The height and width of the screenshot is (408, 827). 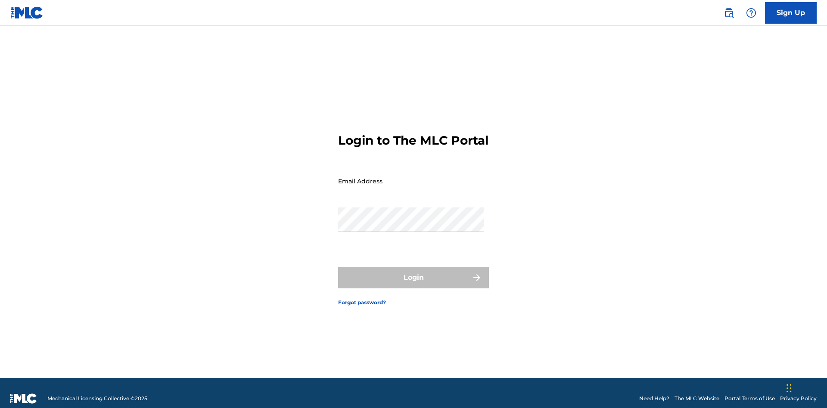 What do you see at coordinates (27, 12) in the screenshot?
I see `img: MLC Logo` at bounding box center [27, 12].